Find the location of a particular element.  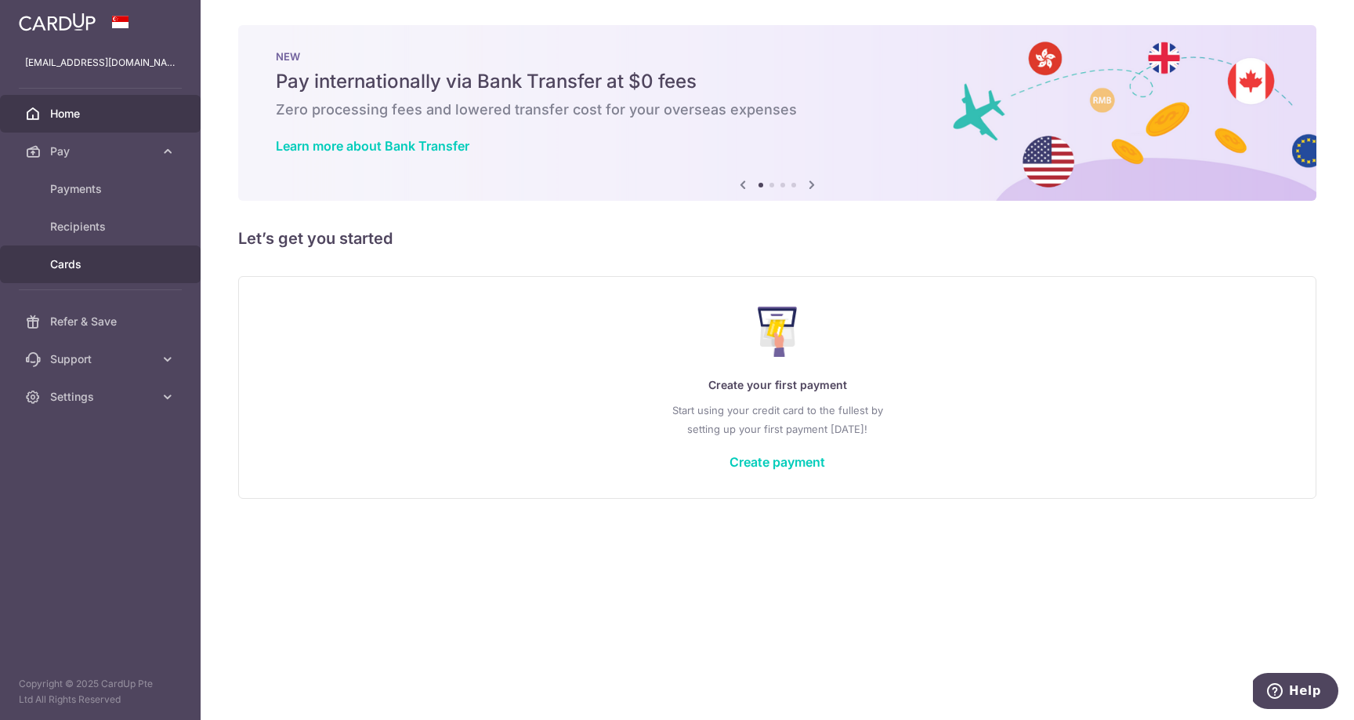

span: Cards is located at coordinates (102, 264).